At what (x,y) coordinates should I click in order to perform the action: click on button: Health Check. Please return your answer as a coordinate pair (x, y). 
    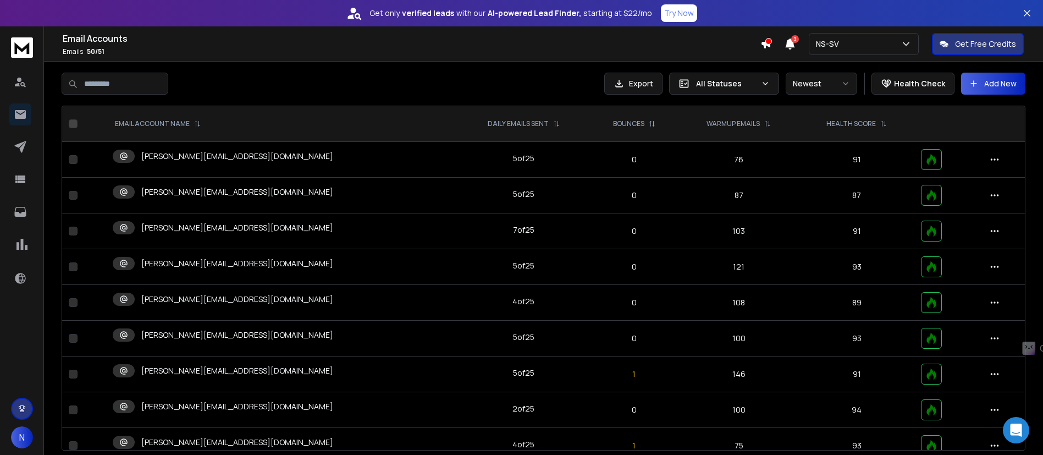
    Looking at the image, I should click on (913, 84).